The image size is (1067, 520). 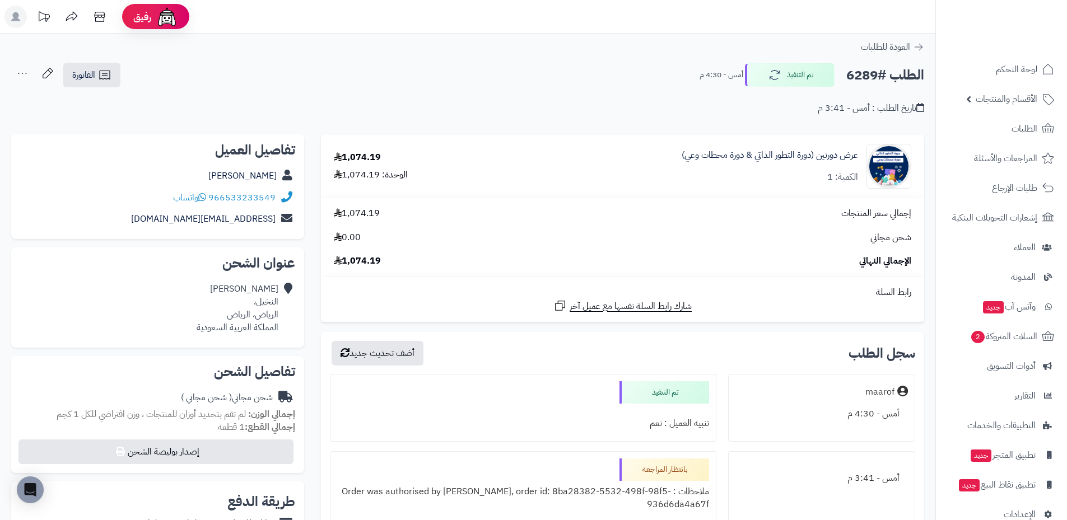 I want to click on a: أدوات التسويق, so click(x=1001, y=366).